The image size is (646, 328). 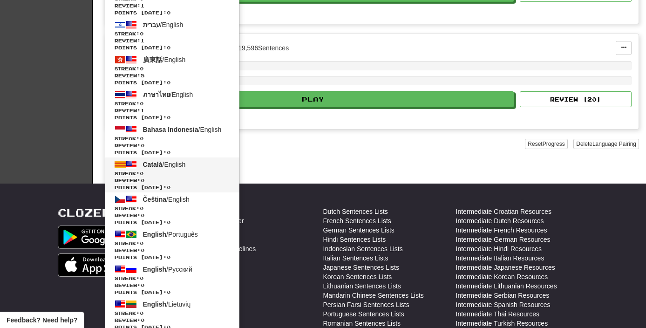 I want to click on a: French Sentences Lists, so click(x=357, y=221).